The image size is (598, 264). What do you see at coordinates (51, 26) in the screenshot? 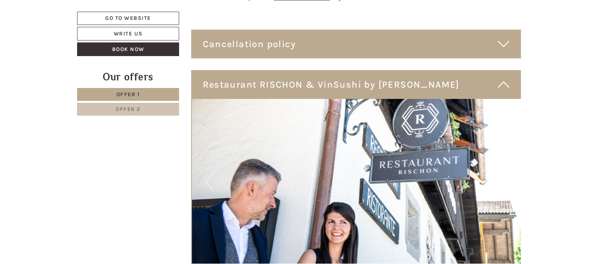
I see `div: Hotel B&B Feldmessner` at bounding box center [51, 26].